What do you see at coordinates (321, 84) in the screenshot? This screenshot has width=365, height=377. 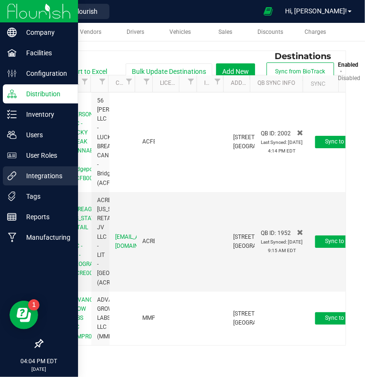 I see `th: Sync` at bounding box center [321, 84].